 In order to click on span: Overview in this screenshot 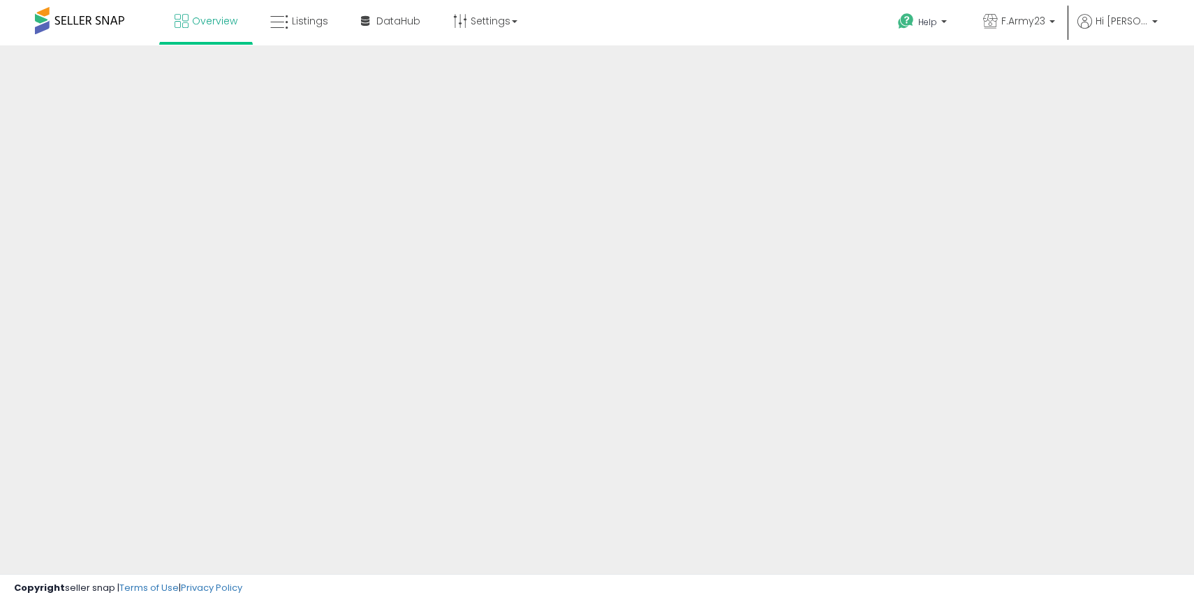, I will do `click(214, 21)`.